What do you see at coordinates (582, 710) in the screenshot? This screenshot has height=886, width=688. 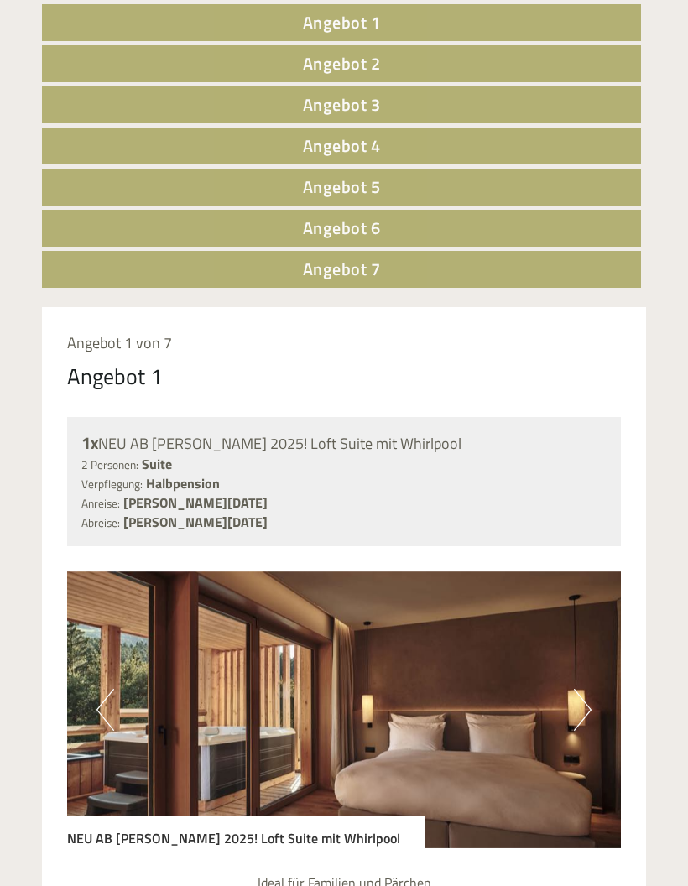 I see `button: Next` at bounding box center [582, 710].